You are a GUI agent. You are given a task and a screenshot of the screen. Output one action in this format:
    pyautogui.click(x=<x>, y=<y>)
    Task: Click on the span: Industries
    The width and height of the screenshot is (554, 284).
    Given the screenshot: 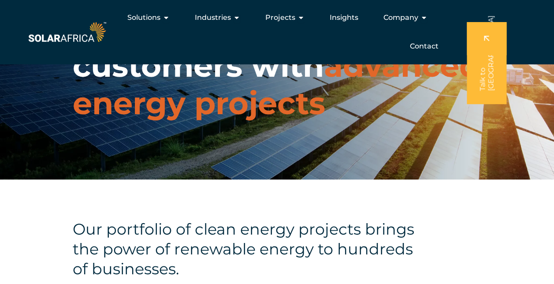 What is the action you would take?
    pyautogui.click(x=213, y=18)
    